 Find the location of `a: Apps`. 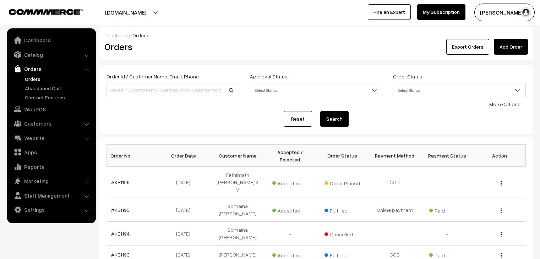

a: Apps is located at coordinates (51, 152).